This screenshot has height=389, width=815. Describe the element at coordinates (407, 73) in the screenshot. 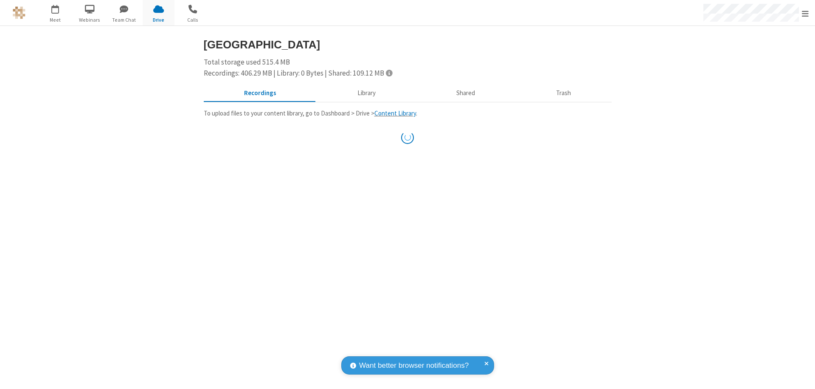

I see `div: Recordings: 406.29 MB | Library: 0 Bytes | Shared: 109.12 MB` at that location.